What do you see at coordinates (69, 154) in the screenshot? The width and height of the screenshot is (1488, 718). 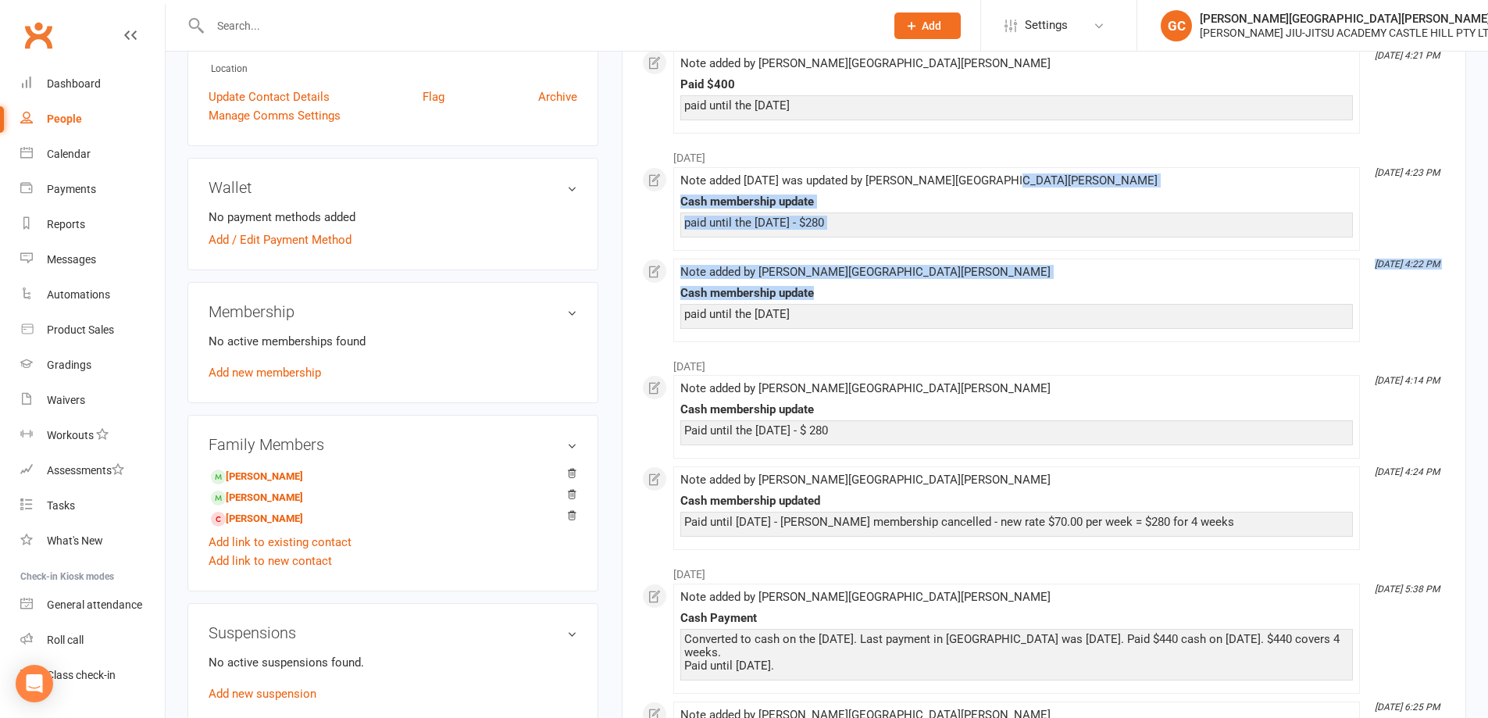 I see `div: Calendar` at bounding box center [69, 154].